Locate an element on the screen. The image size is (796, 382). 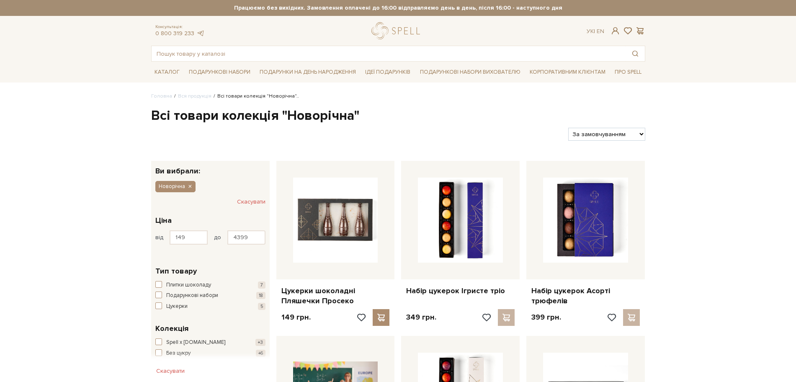
a: Вся продукція is located at coordinates (195, 96).